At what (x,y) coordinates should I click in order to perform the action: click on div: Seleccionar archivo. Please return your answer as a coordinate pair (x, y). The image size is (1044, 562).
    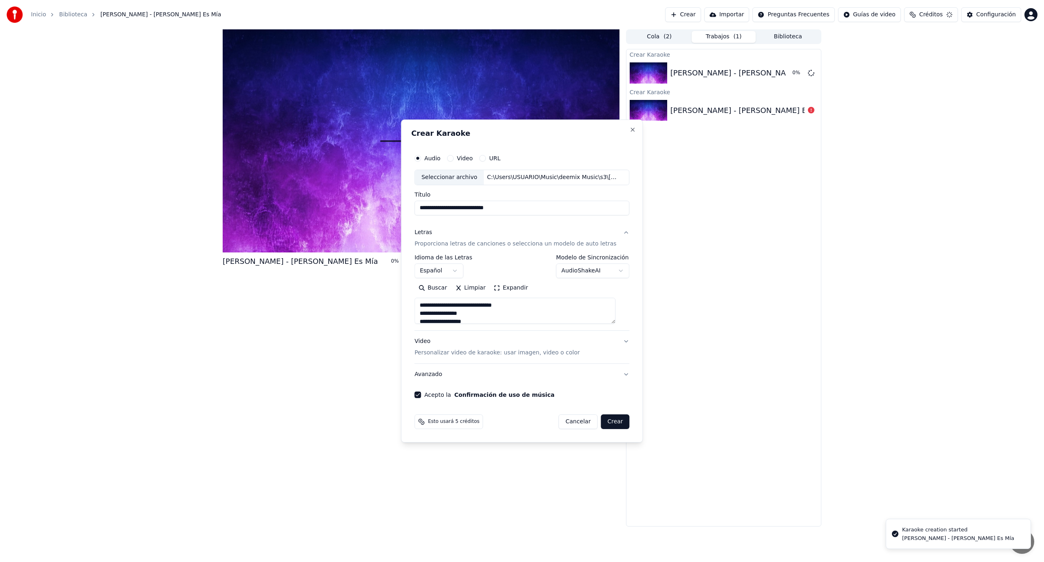
    Looking at the image, I should click on (449, 177).